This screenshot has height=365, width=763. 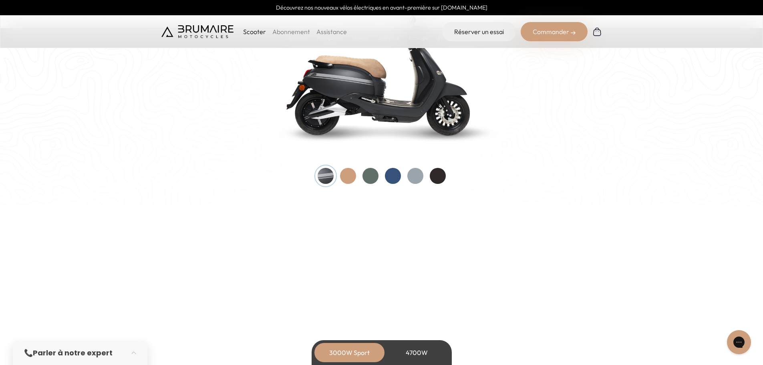 What do you see at coordinates (16, 15) in the screenshot?
I see `button: Gorgias live chat` at bounding box center [16, 15].